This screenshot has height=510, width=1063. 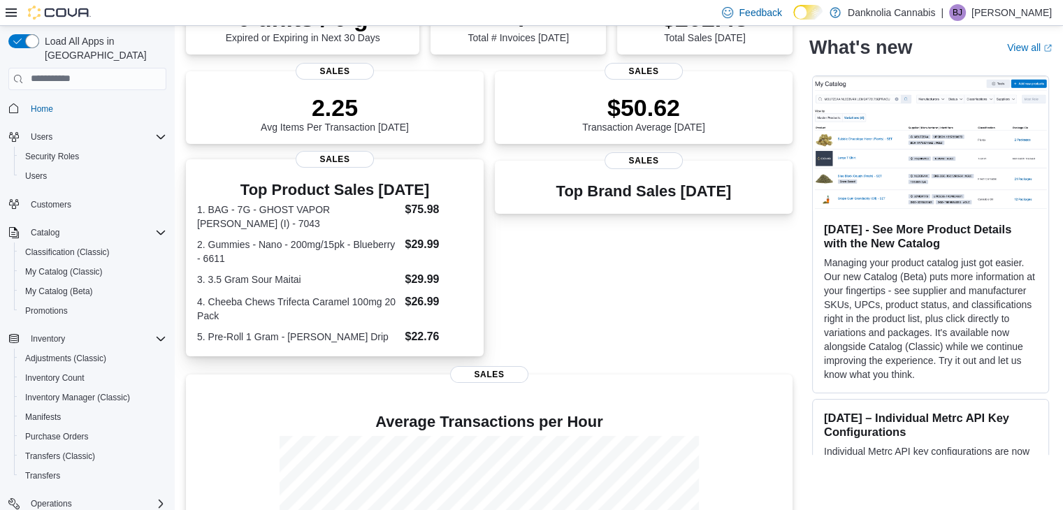 I want to click on span: Classification (Classic), so click(x=93, y=252).